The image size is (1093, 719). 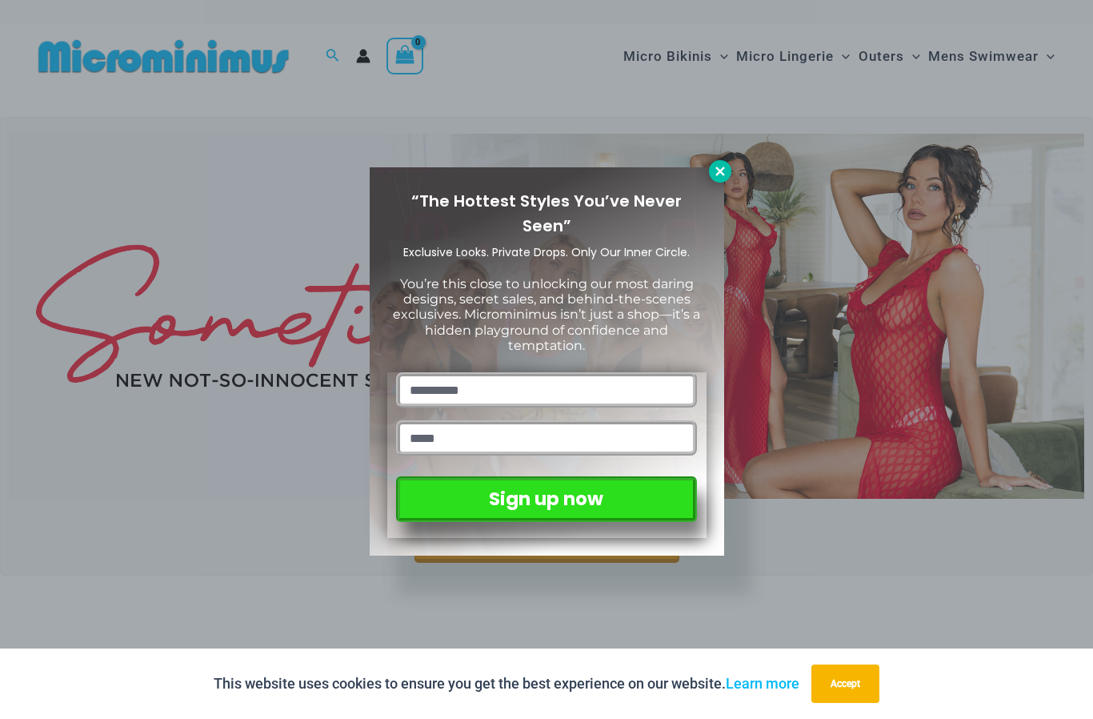 What do you see at coordinates (720, 171) in the screenshot?
I see `button: Close` at bounding box center [720, 171].